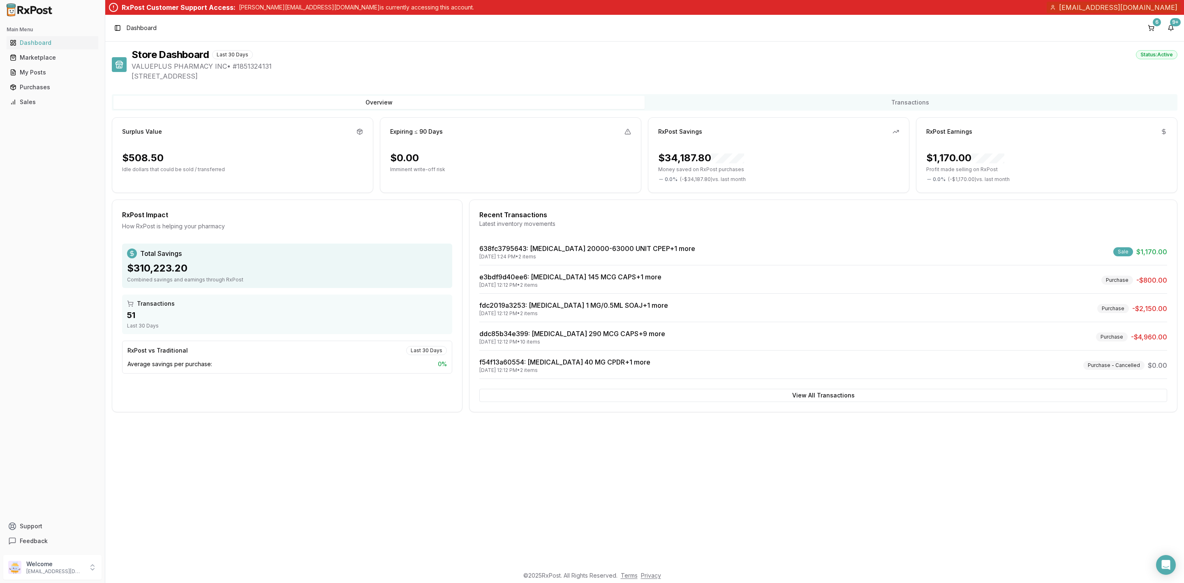  I want to click on span: Transactions, so click(156, 303).